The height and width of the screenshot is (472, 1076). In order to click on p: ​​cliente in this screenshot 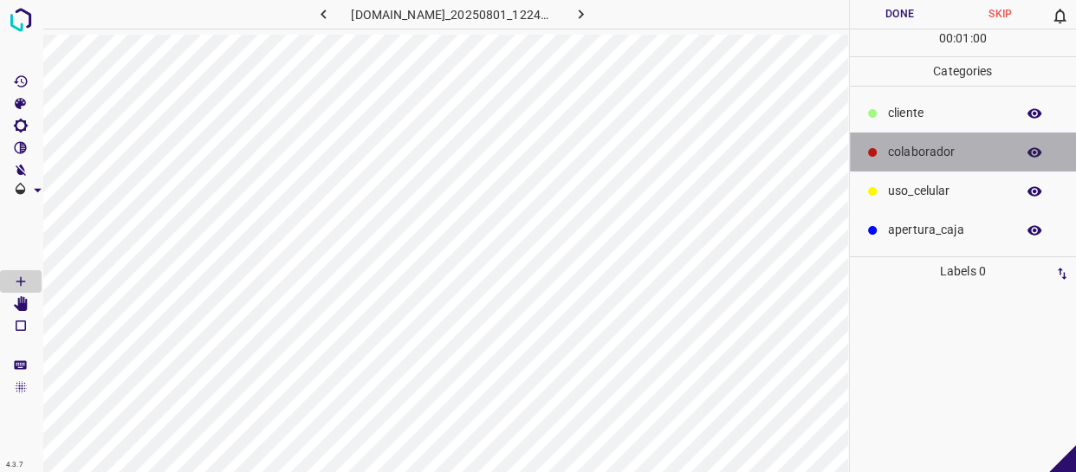, I will do `click(947, 113)`.